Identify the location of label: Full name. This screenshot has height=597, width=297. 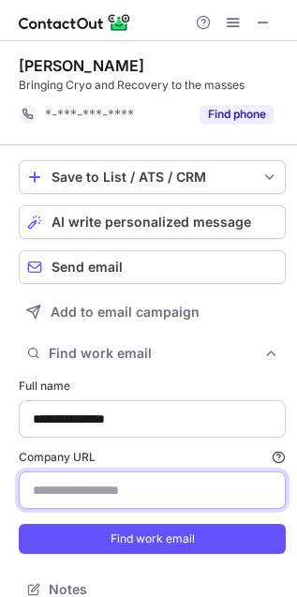
(152, 386).